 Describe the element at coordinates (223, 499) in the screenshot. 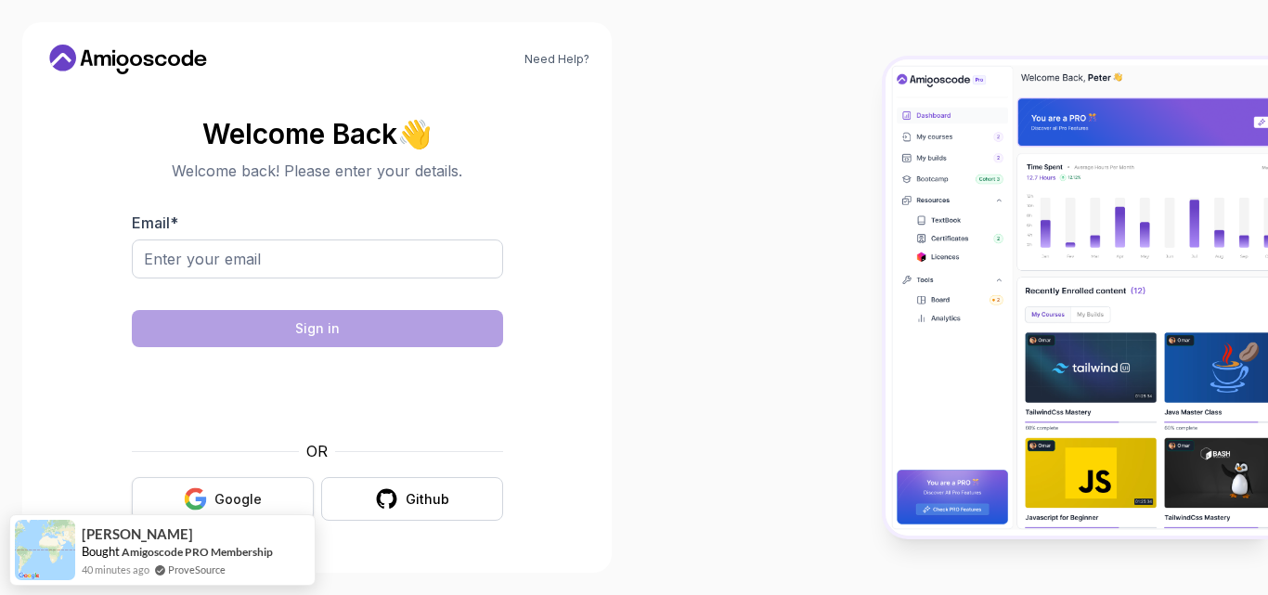

I see `button: Google` at that location.